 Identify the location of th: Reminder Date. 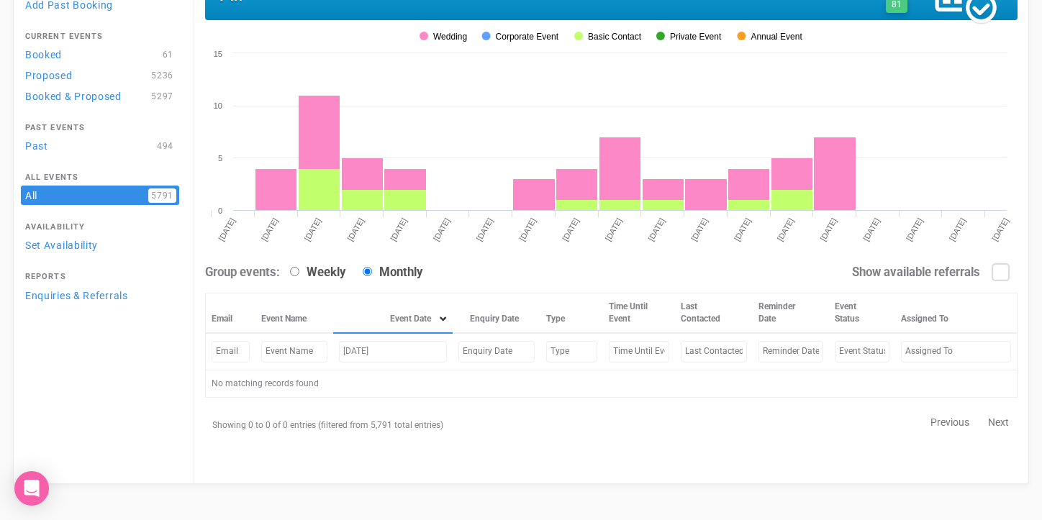
(791, 314).